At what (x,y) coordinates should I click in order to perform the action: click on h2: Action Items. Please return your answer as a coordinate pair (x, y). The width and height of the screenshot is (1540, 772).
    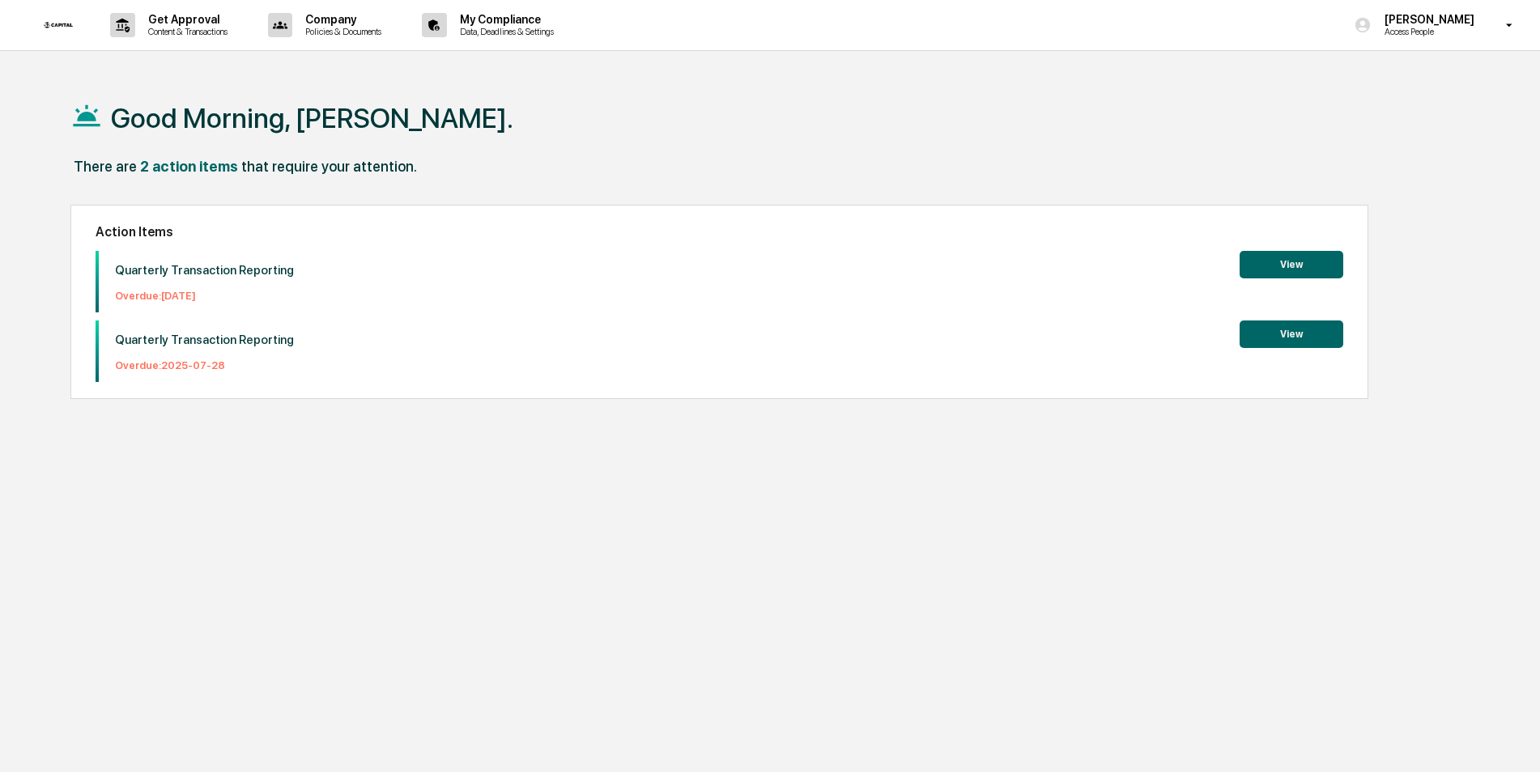
    Looking at the image, I should click on (719, 232).